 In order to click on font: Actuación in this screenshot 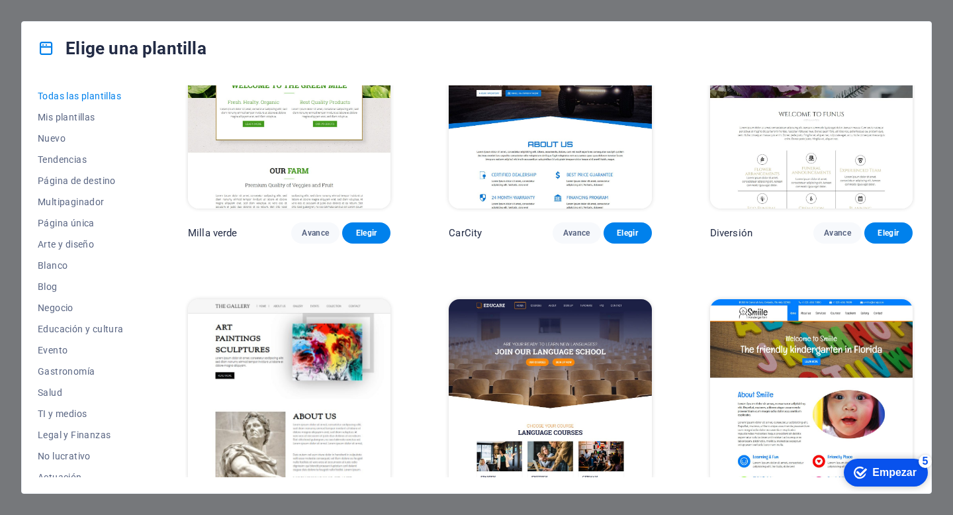, I will do `click(60, 477)`.